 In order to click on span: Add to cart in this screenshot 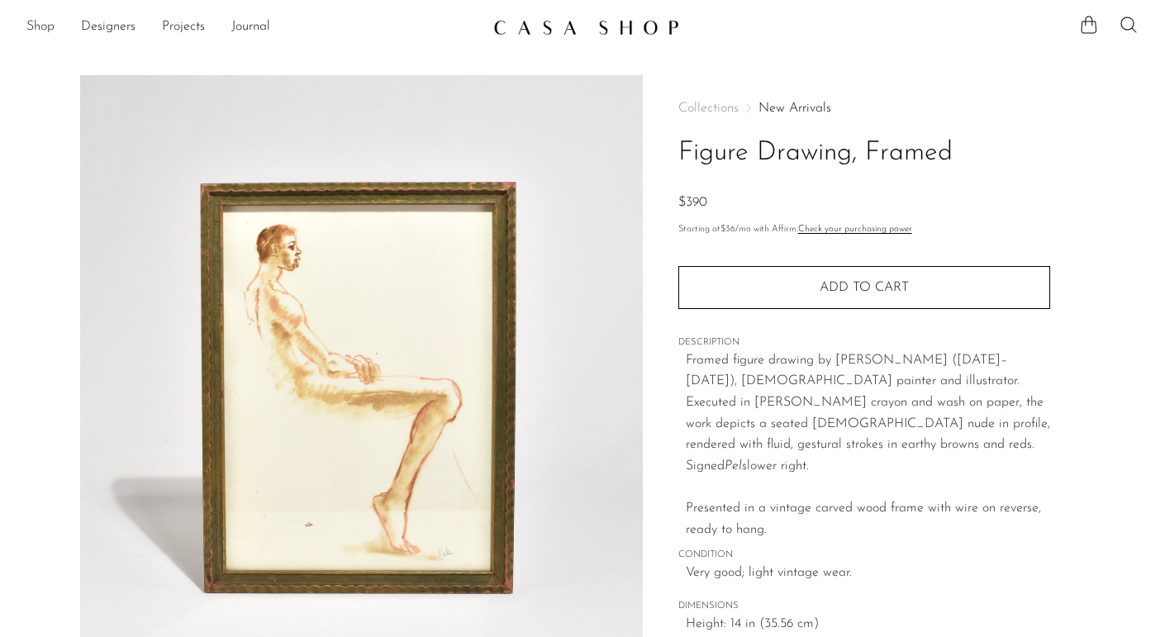, I will do `click(864, 287)`.